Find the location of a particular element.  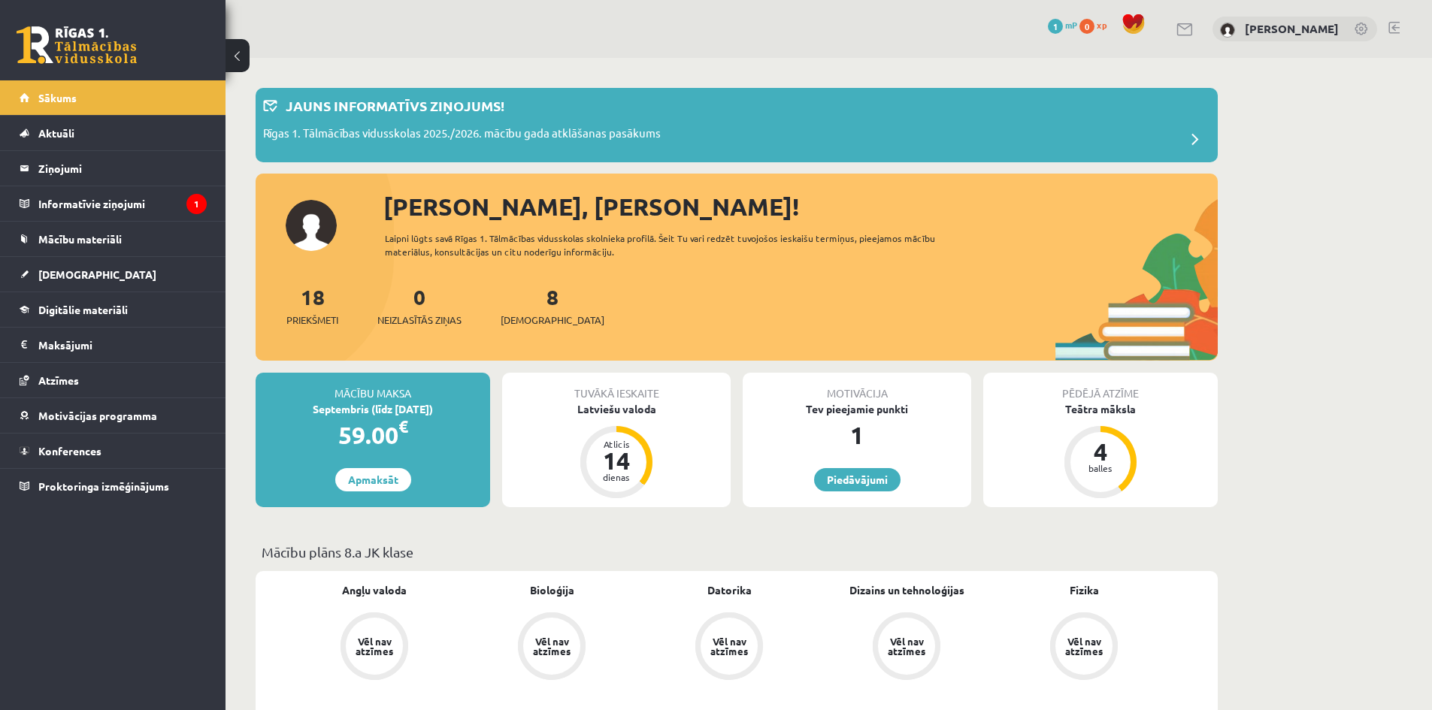

a: Informatīvie ziņojumi1 is located at coordinates (113, 204).